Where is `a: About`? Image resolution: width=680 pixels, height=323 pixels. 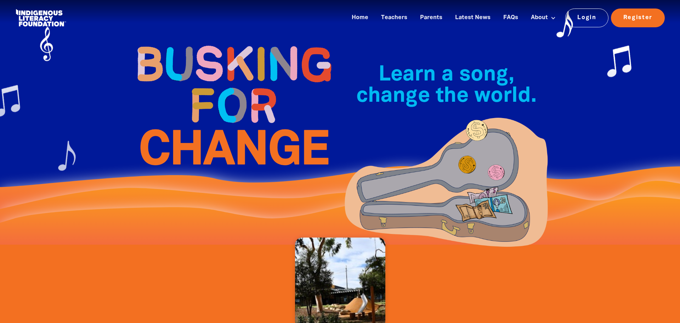
a: About is located at coordinates (544, 18).